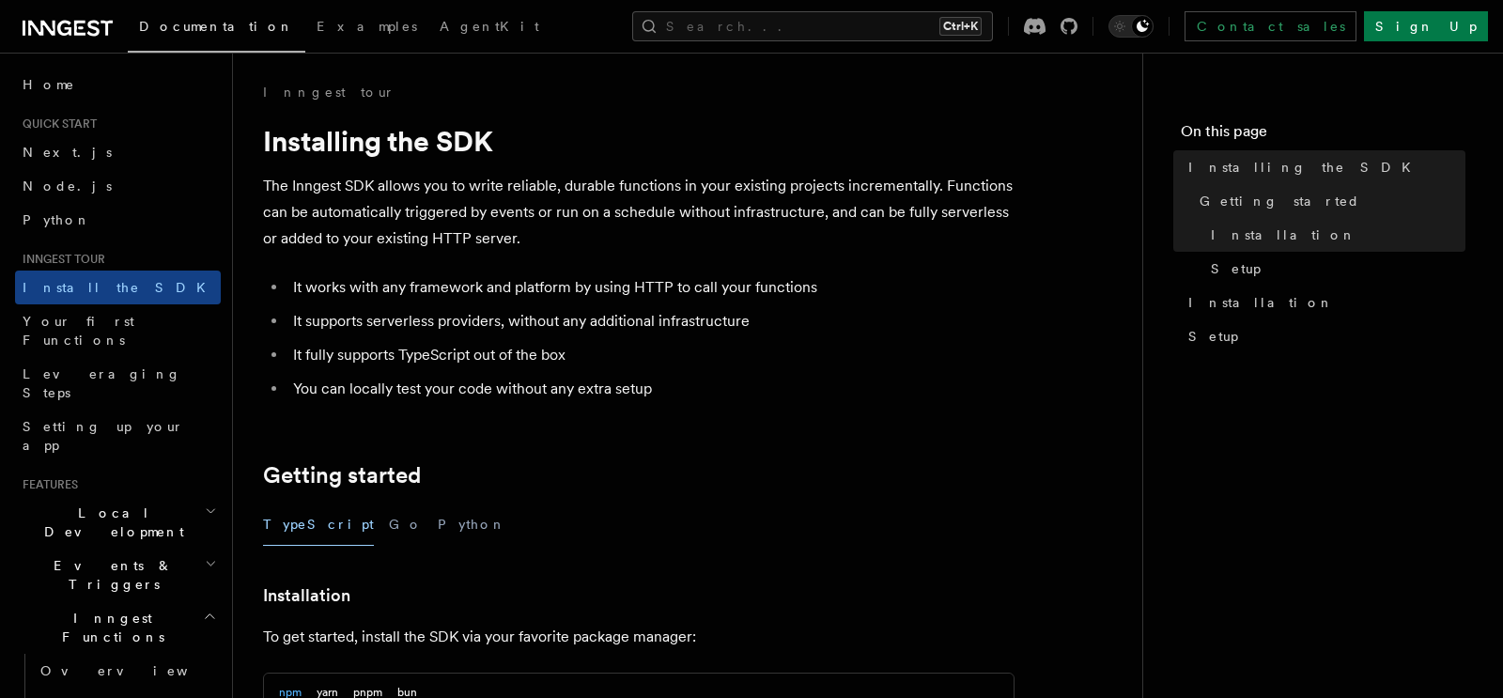 The image size is (1503, 698). I want to click on button: Events & Triggers, so click(117, 575).